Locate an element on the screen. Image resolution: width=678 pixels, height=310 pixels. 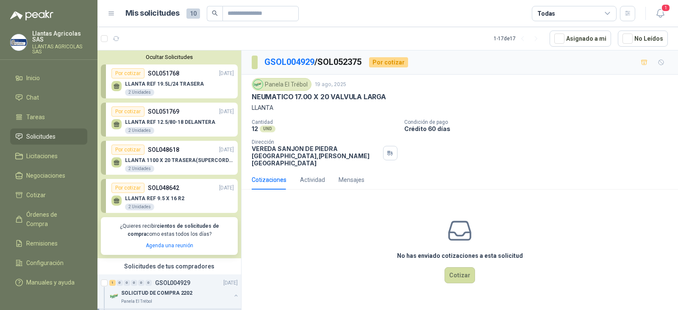
p: Crédito 60 días is located at coordinates (539, 128).